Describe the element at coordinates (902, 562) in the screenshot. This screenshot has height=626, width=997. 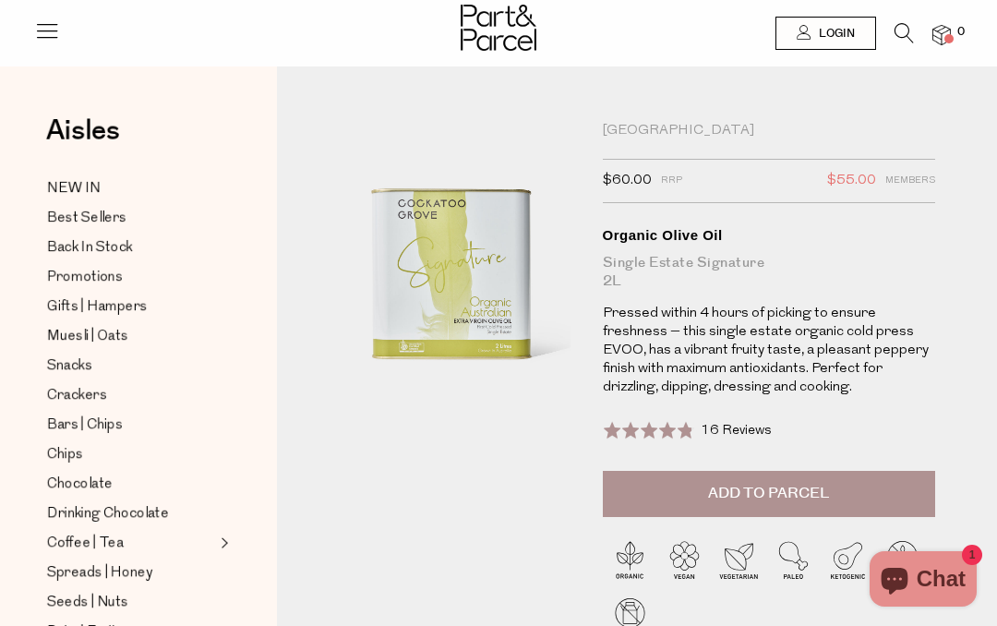
I see `img: P_P-ICONS-Live_Bec_V11_Gluten_Free.svg` at that location.